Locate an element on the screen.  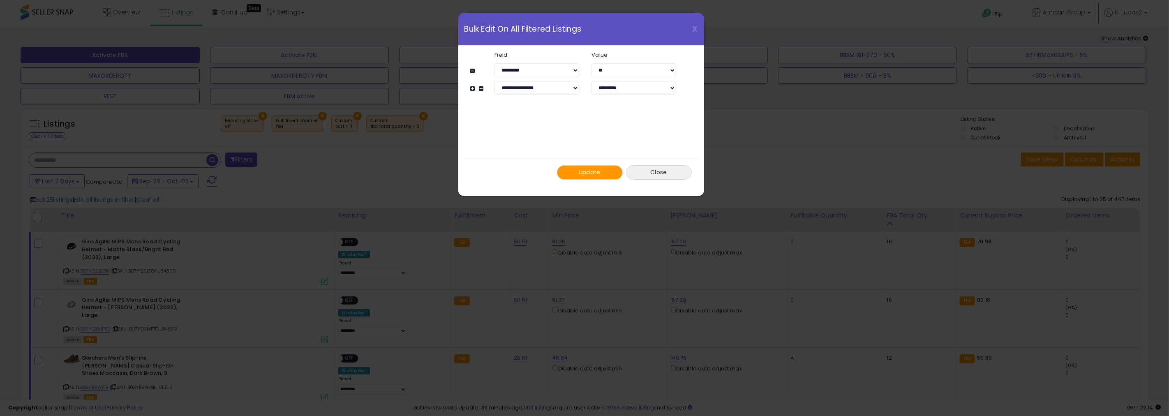
label: Value is located at coordinates (634, 55).